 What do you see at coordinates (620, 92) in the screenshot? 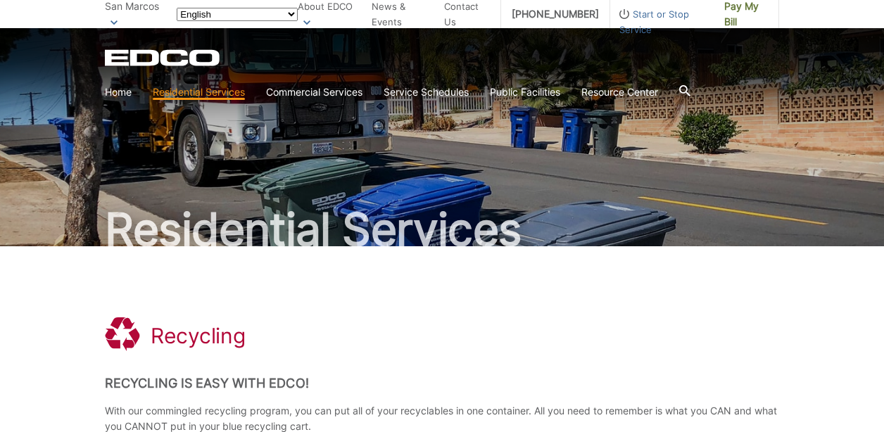
I see `a: Resource Center` at bounding box center [620, 92].